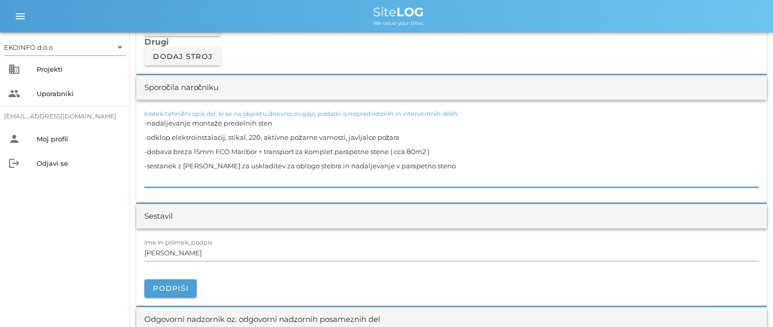 Image resolution: width=773 pixels, height=327 pixels. I want to click on i: menu, so click(20, 16).